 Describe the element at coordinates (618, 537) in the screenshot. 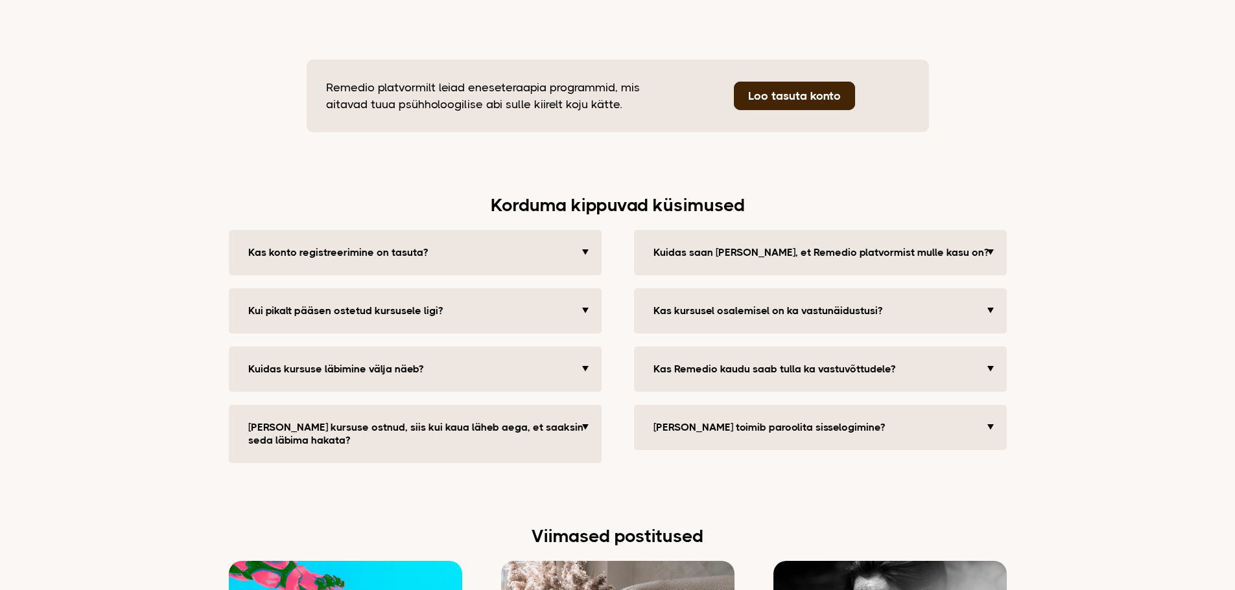

I see `h2: Viimased postitused` at that location.